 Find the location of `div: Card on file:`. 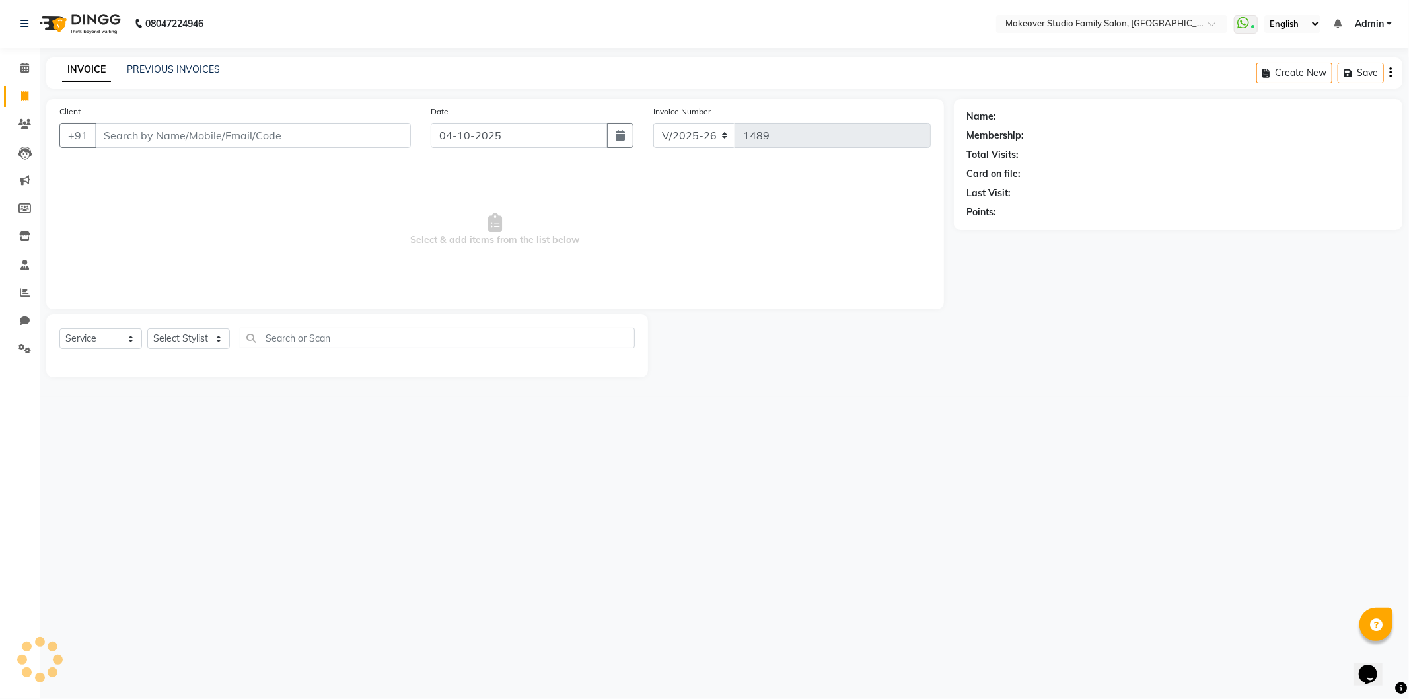

div: Card on file: is located at coordinates (994, 174).